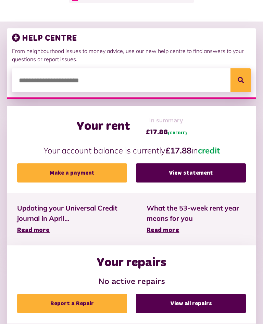  What do you see at coordinates (72, 304) in the screenshot?
I see `a: Report a Repair` at bounding box center [72, 304].